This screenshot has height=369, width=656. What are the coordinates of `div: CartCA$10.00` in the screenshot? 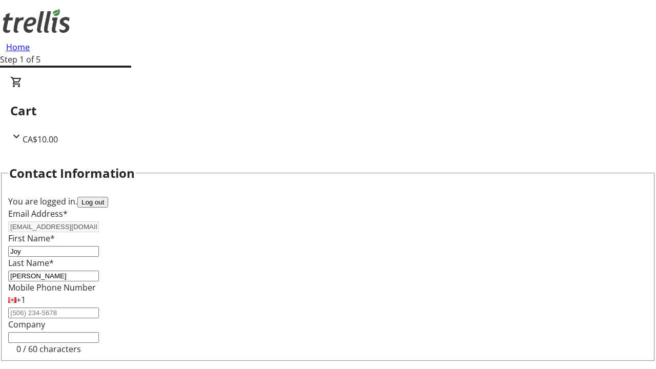 It's located at (328, 111).